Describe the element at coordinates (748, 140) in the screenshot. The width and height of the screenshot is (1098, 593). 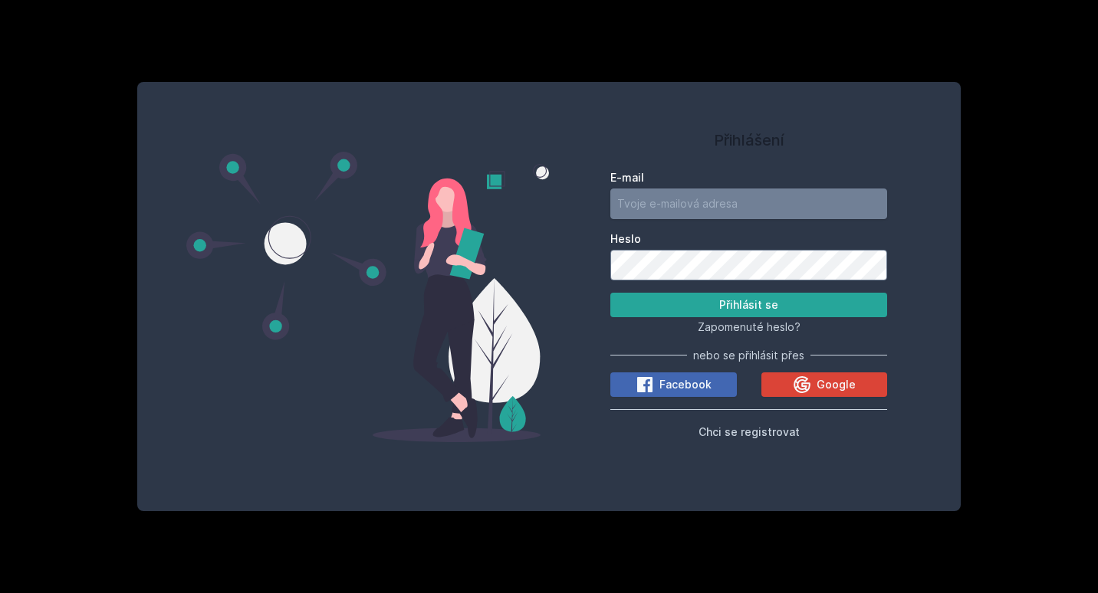
I see `h1: Přihlášení` at that location.